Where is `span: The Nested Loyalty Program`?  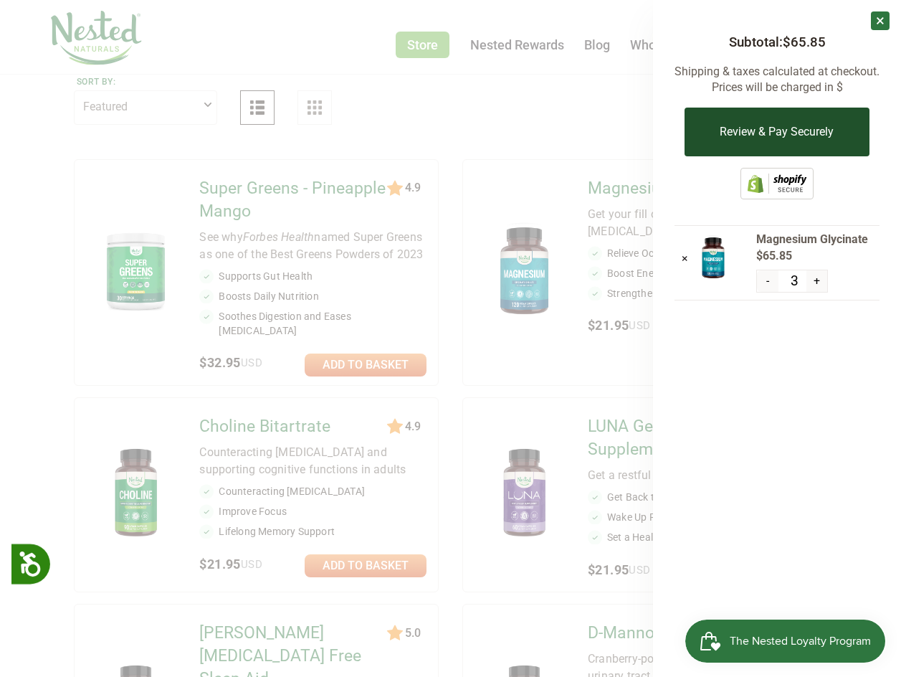
span: The Nested Loyalty Program is located at coordinates (115, 22).